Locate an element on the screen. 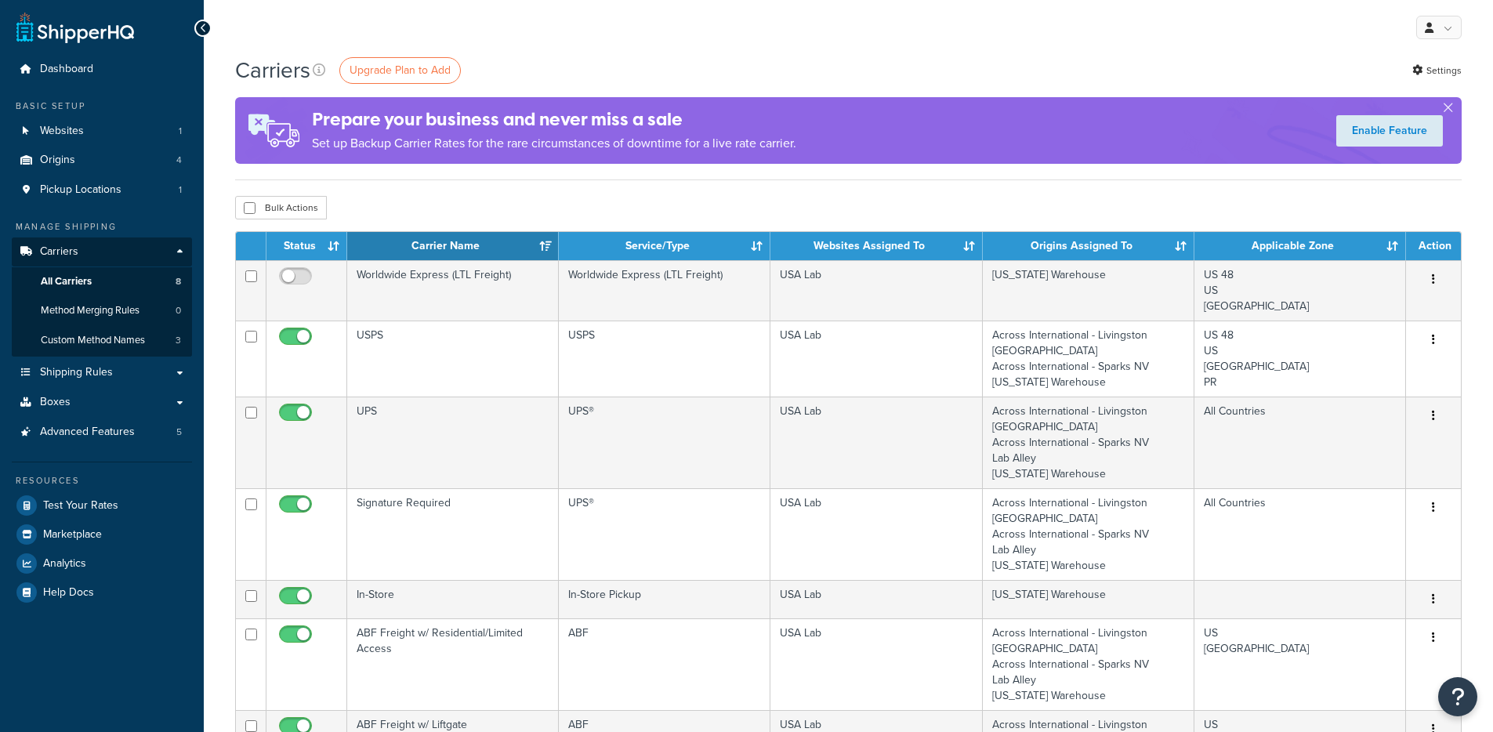  span: Upgrade Plan to Add is located at coordinates (400, 70).